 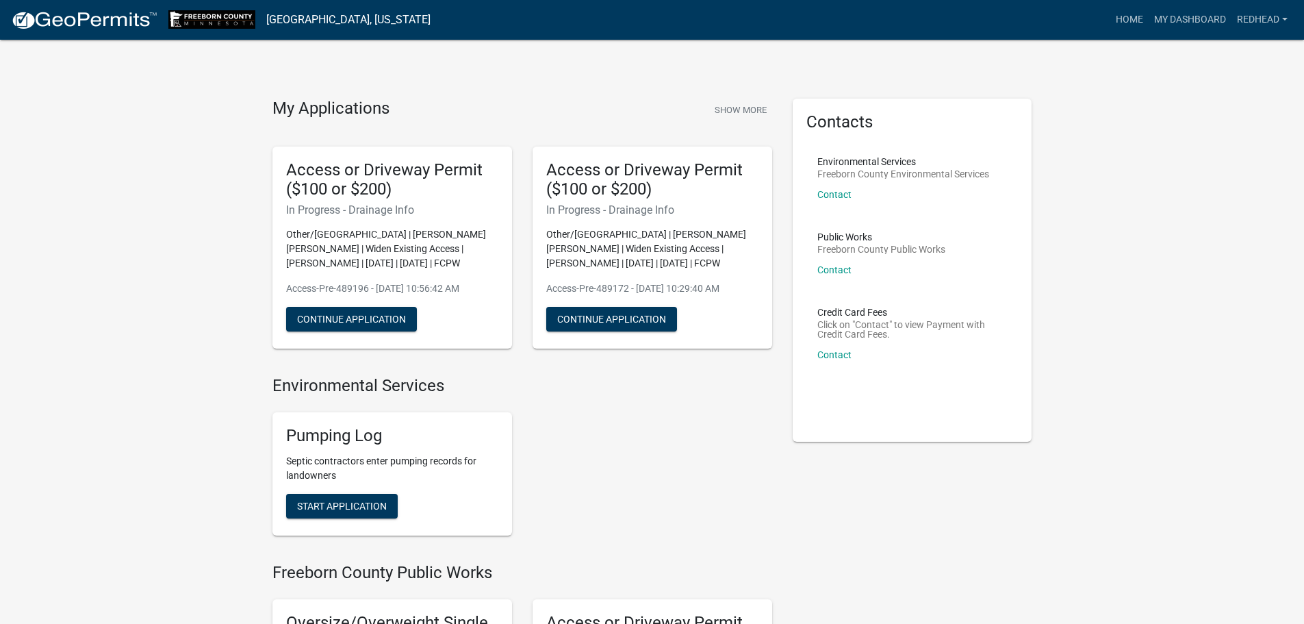 I want to click on p: Public Works, so click(x=881, y=237).